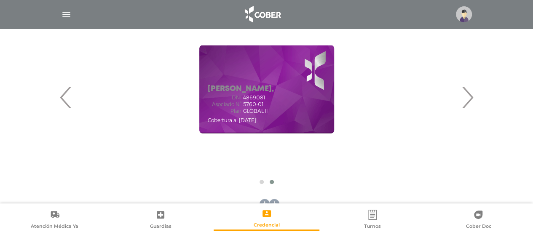 This screenshot has width=533, height=232. I want to click on span: Guardias, so click(160, 227).